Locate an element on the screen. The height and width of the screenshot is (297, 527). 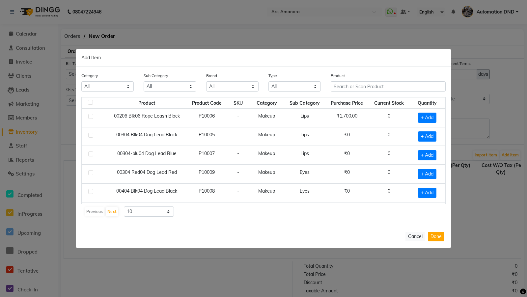
button: Cancel is located at coordinates (415, 236).